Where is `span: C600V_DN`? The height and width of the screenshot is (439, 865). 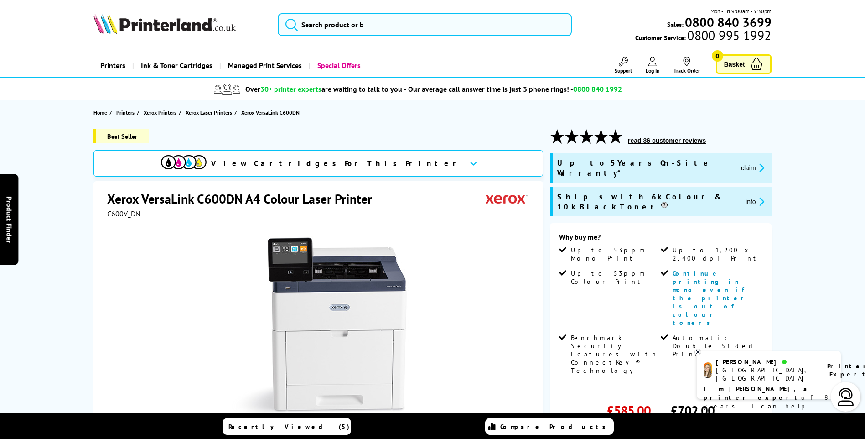 span: C600V_DN is located at coordinates (124, 213).